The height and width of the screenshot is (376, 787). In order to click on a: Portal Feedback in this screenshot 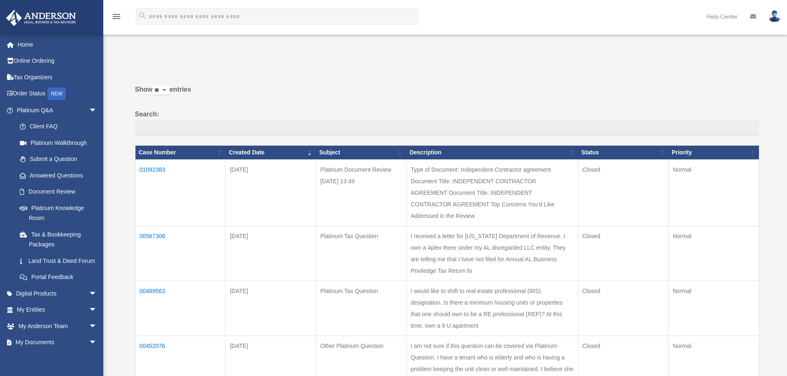, I will do `click(58, 278)`.